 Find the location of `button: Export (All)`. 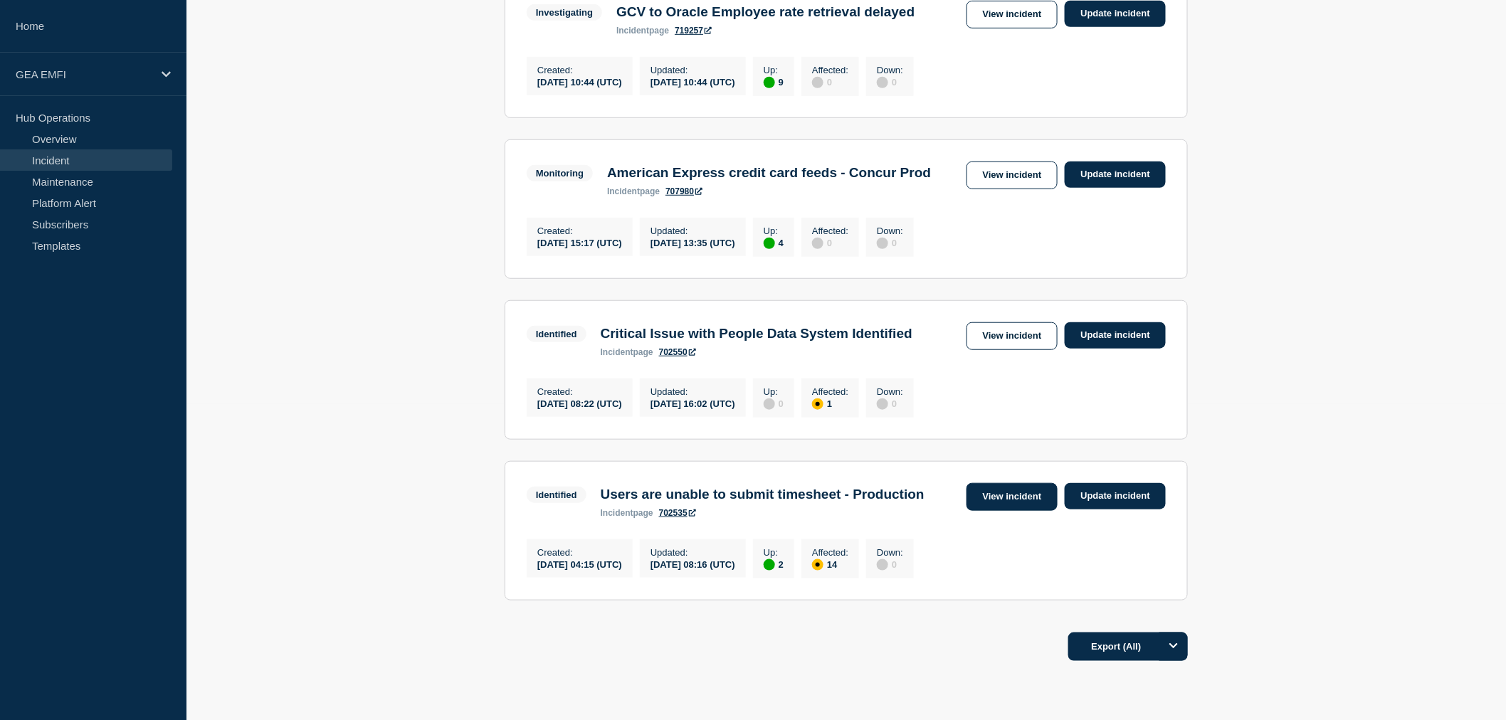

button: Export (All) is located at coordinates (1128, 647).